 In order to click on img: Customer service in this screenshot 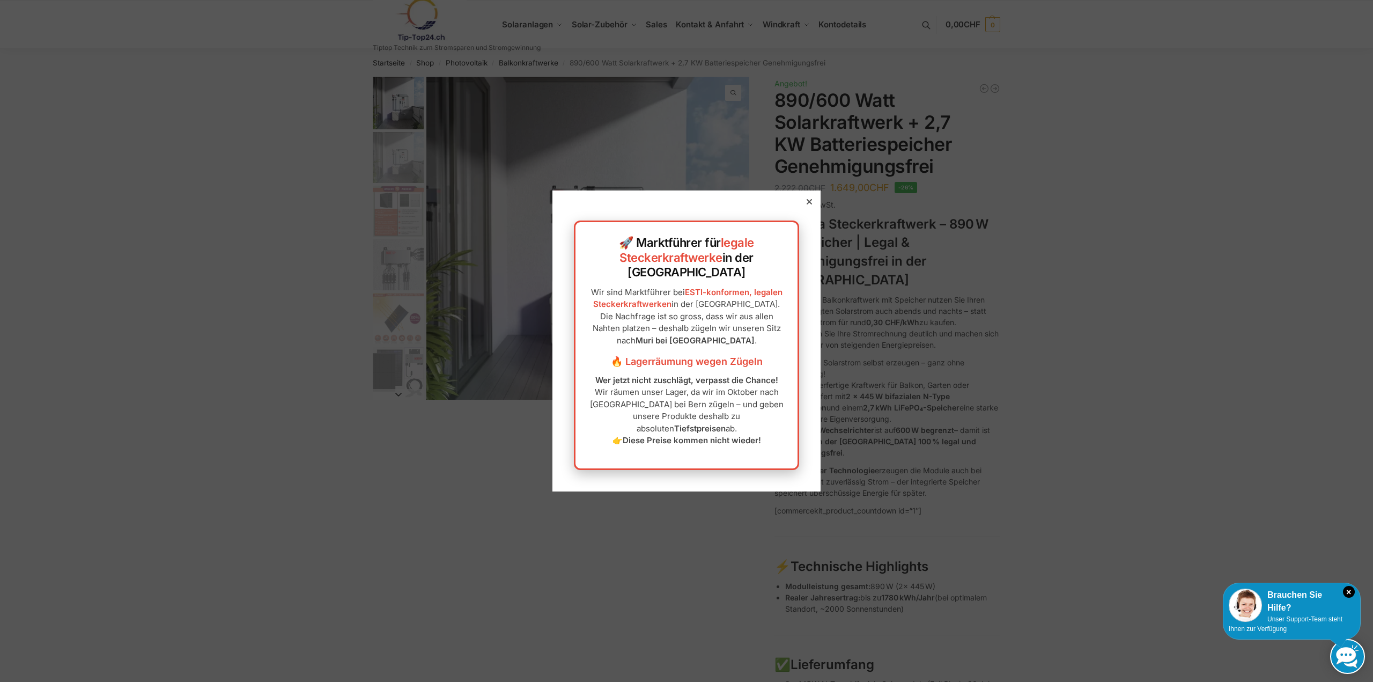, I will do `click(1245, 605)`.